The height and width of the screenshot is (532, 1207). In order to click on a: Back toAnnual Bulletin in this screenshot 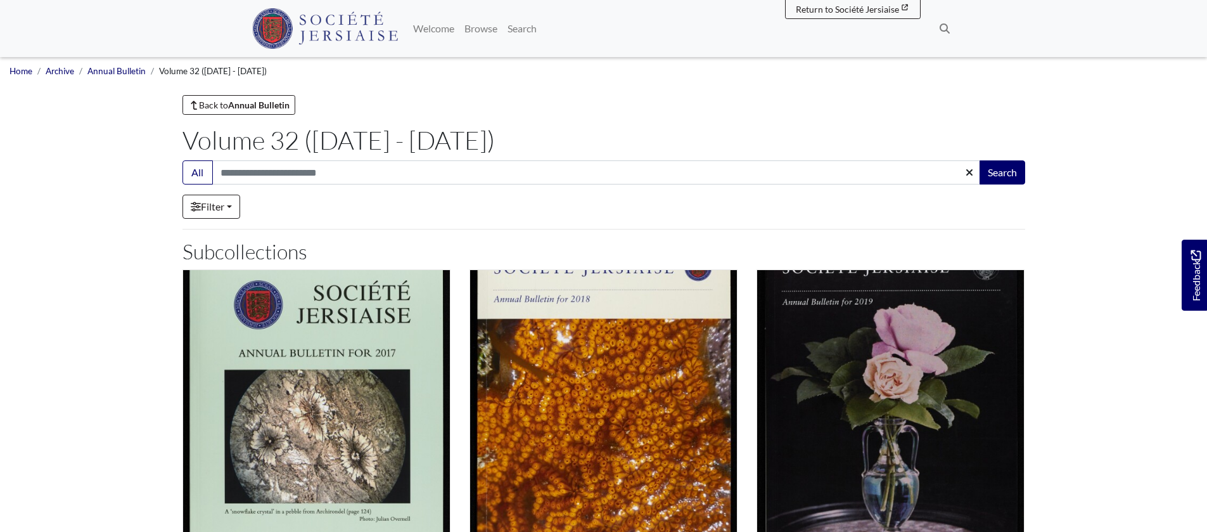, I will do `click(239, 105)`.